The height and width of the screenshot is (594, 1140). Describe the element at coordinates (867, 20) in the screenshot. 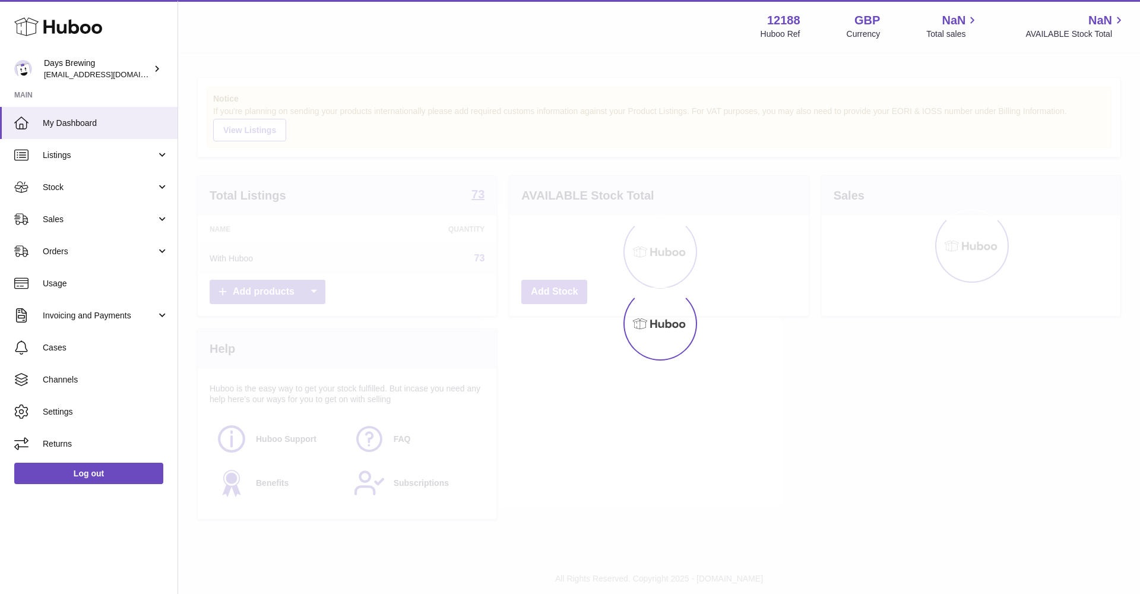

I see `strong: GBP` at that location.